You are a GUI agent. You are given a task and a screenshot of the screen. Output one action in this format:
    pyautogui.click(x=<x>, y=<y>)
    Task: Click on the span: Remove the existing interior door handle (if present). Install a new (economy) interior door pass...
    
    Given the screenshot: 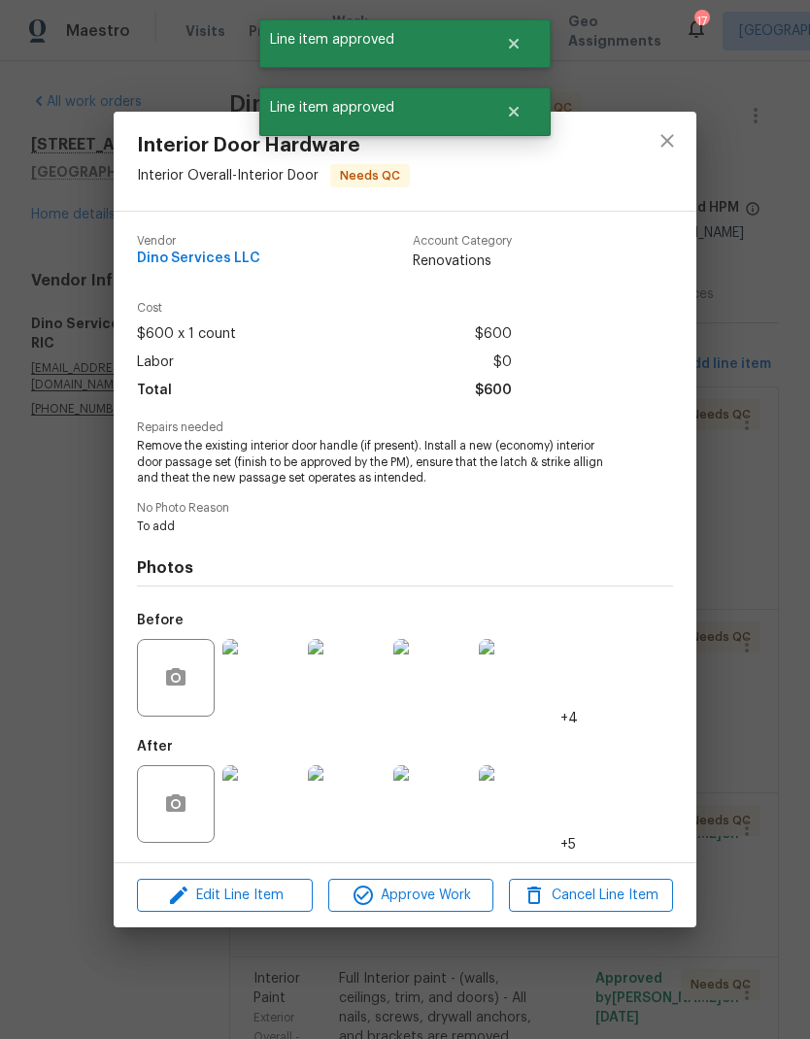 What is the action you would take?
    pyautogui.click(x=378, y=462)
    